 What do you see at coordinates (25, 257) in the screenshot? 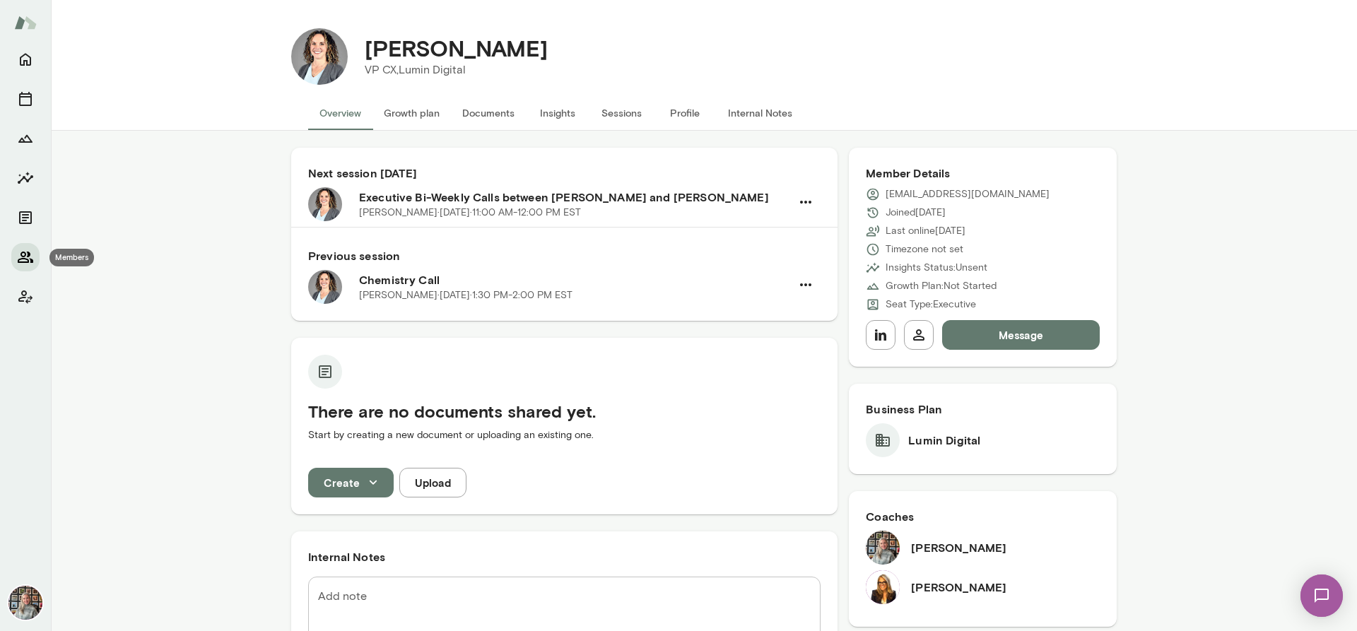
I see `button: Members` at bounding box center [25, 257].